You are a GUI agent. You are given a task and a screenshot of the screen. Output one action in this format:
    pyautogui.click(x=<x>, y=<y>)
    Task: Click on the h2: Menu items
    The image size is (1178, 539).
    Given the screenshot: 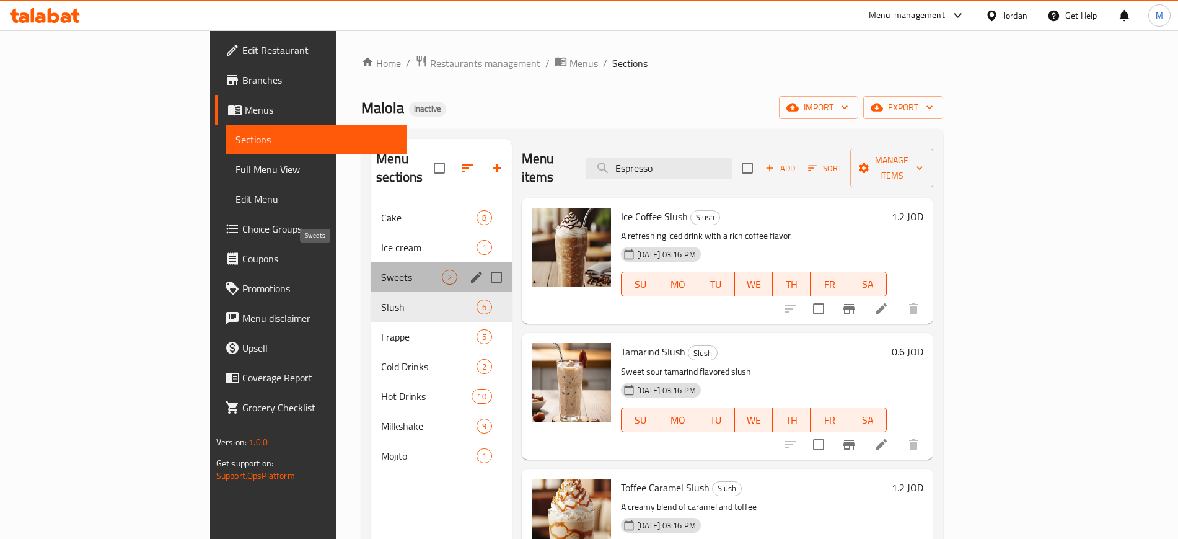 What is the action you would take?
    pyautogui.click(x=546, y=168)
    